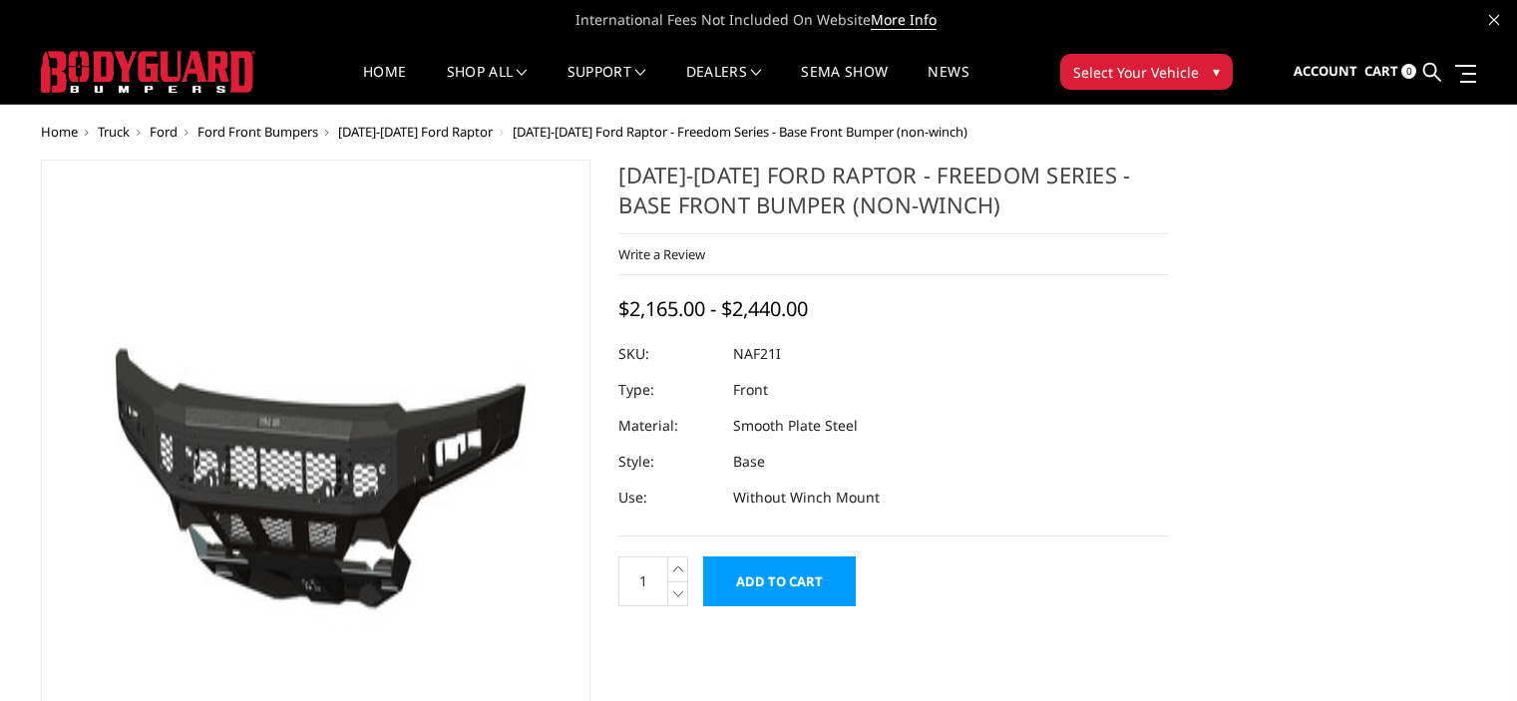 This screenshot has height=701, width=1517. I want to click on dt: Use:, so click(668, 498).